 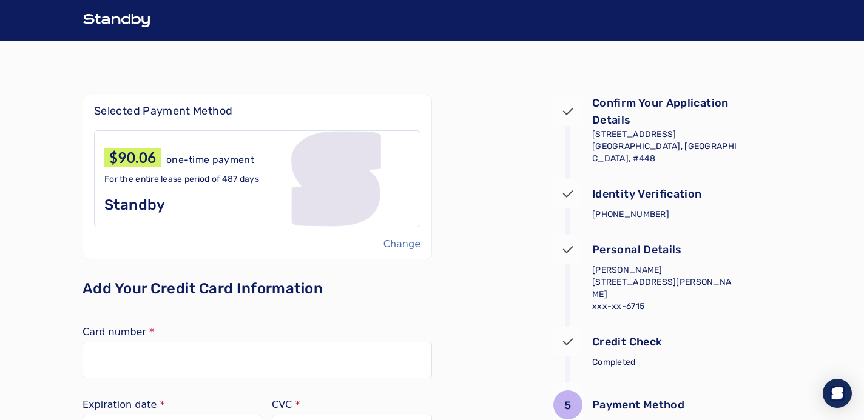 What do you see at coordinates (181, 180) in the screenshot?
I see `p: For the entire lease period of 487 days` at bounding box center [181, 180].